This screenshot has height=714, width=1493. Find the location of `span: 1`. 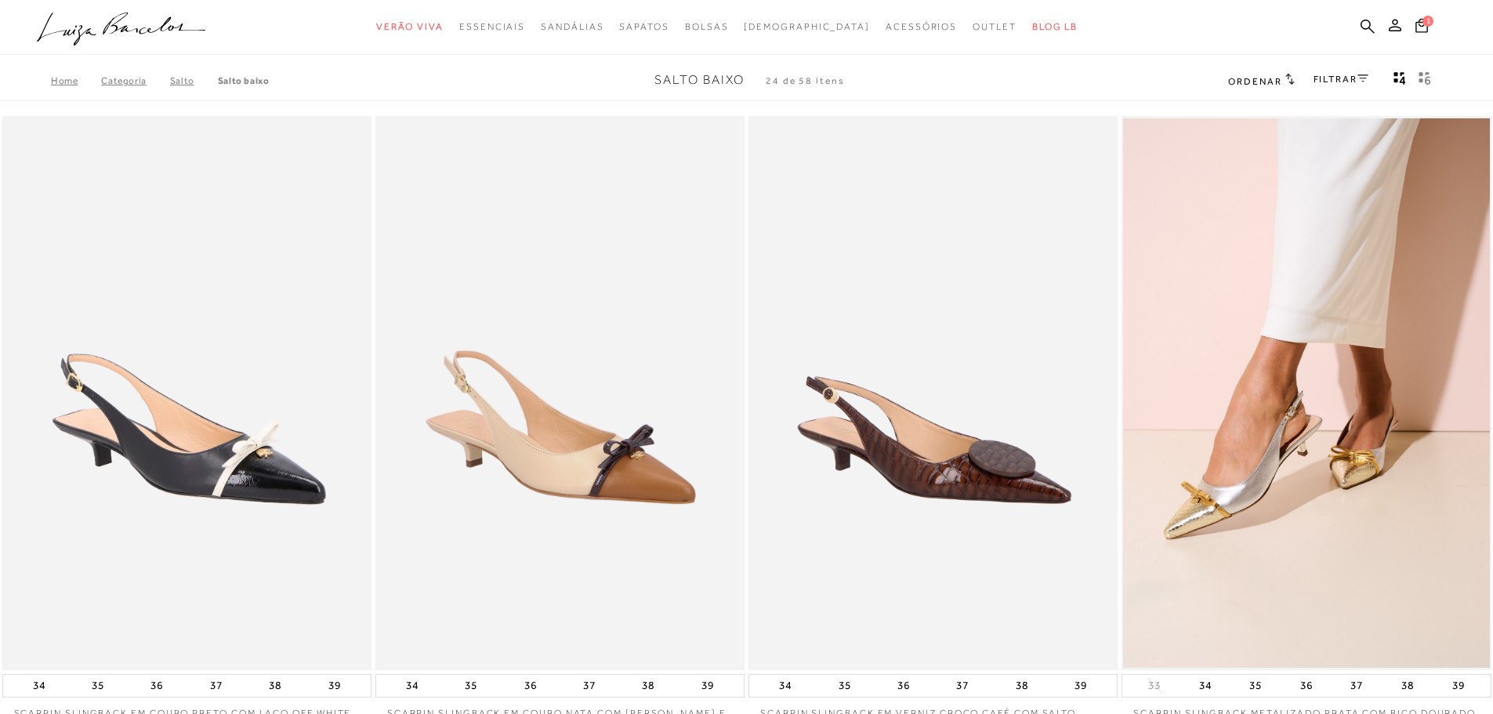

span: 1 is located at coordinates (1428, 21).